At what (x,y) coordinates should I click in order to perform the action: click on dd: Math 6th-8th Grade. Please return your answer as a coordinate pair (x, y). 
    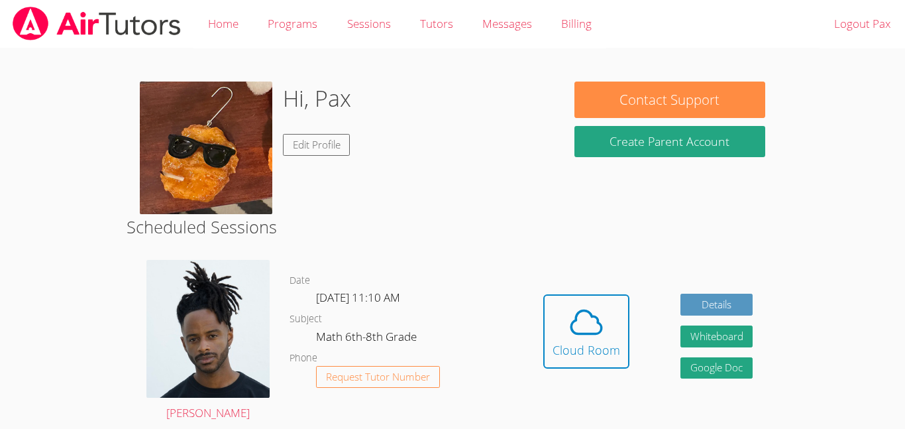
    Looking at the image, I should click on (368, 338).